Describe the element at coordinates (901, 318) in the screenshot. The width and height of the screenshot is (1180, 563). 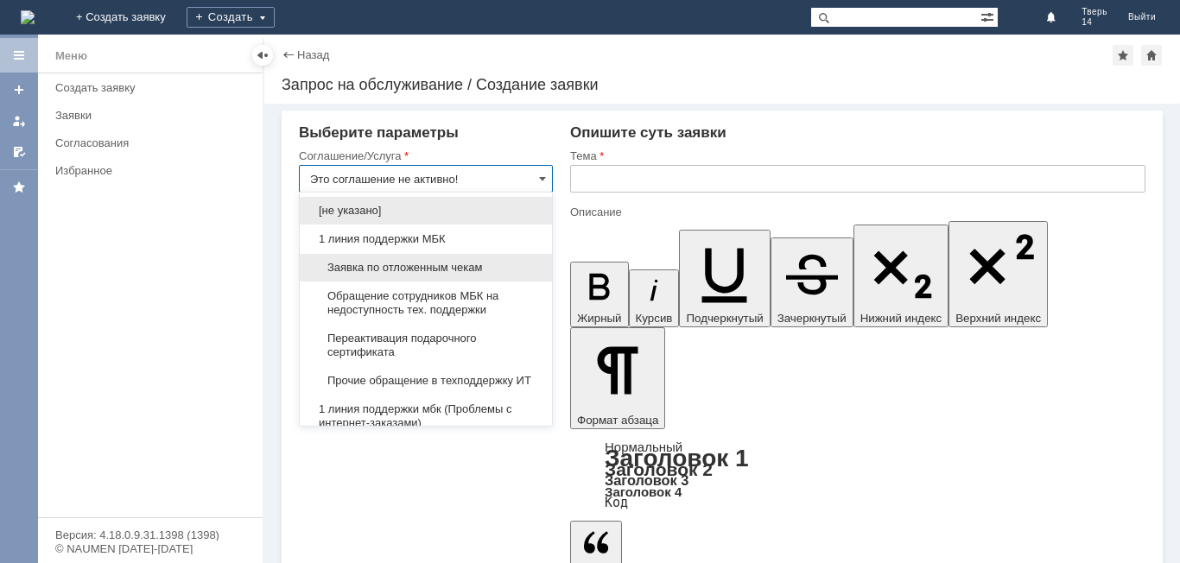
I see `span: Нижний индекс` at that location.